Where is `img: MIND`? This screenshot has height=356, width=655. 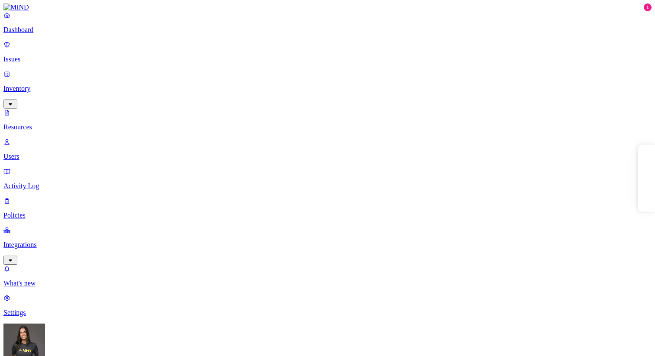 img: MIND is located at coordinates (16, 7).